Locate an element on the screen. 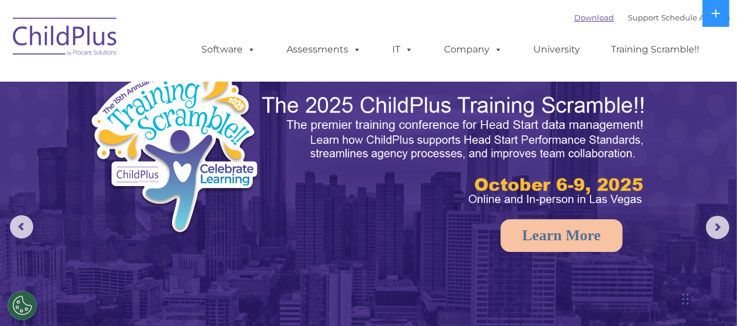  a: Company is located at coordinates (474, 50).